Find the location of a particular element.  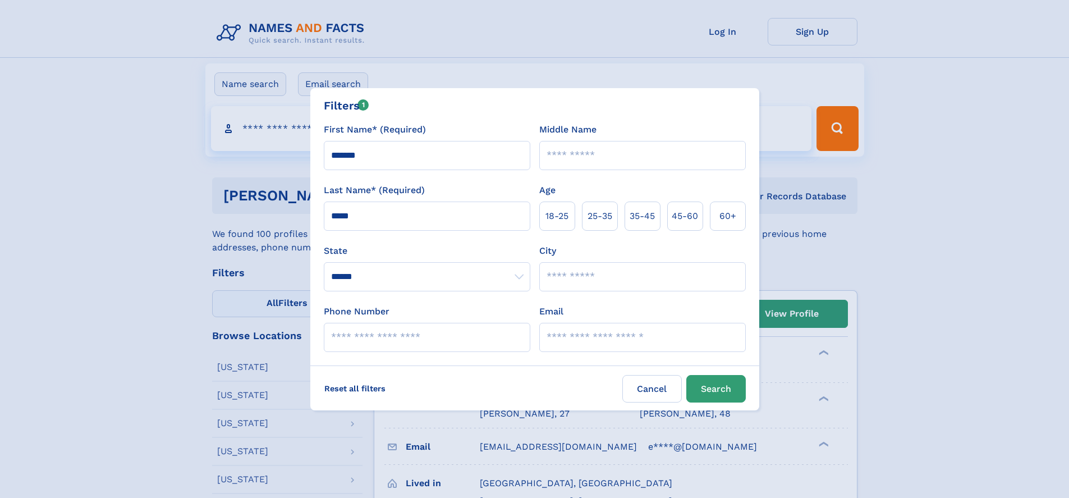

span: 35‑45 is located at coordinates (642, 216).